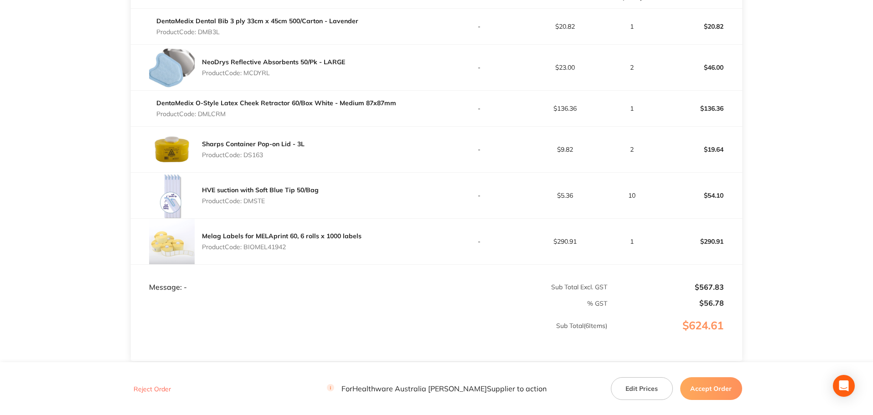 This screenshot has height=415, width=873. Describe the element at coordinates (273, 73) in the screenshot. I see `p: Product Code: MCDYRL` at that location.